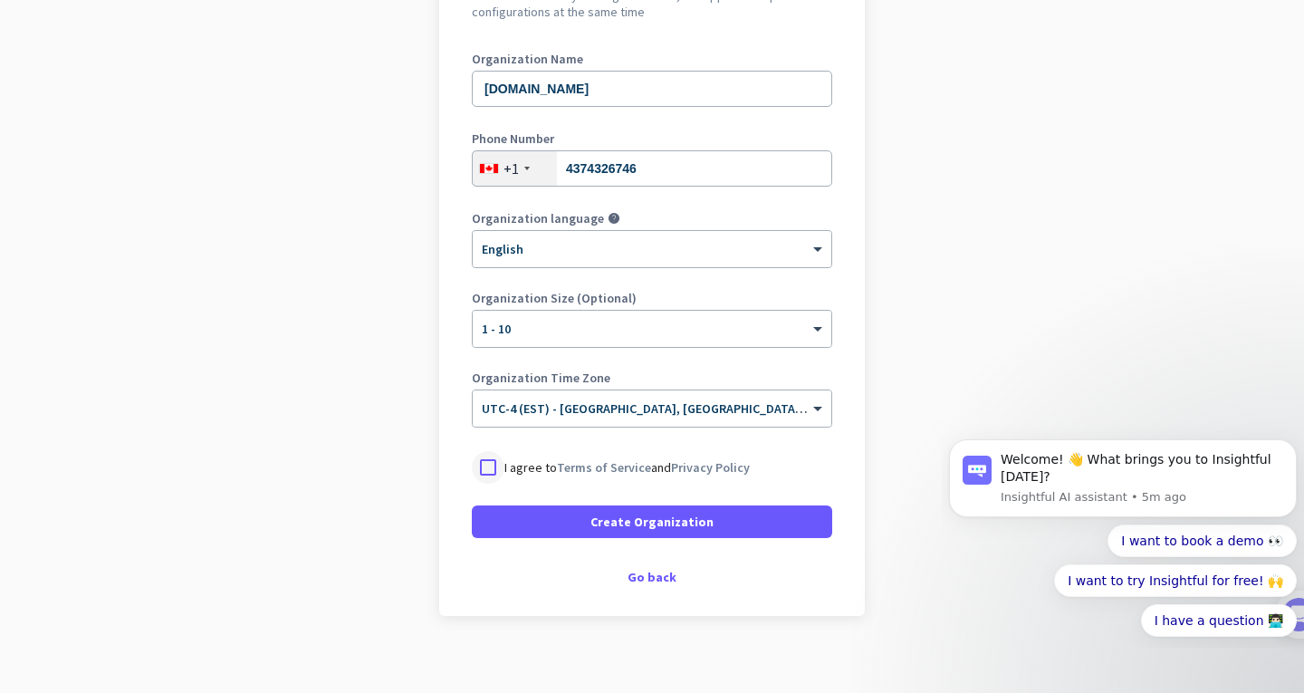 This screenshot has height=693, width=1304. Describe the element at coordinates (604, 467) in the screenshot. I see `a: Terms of Service` at that location.